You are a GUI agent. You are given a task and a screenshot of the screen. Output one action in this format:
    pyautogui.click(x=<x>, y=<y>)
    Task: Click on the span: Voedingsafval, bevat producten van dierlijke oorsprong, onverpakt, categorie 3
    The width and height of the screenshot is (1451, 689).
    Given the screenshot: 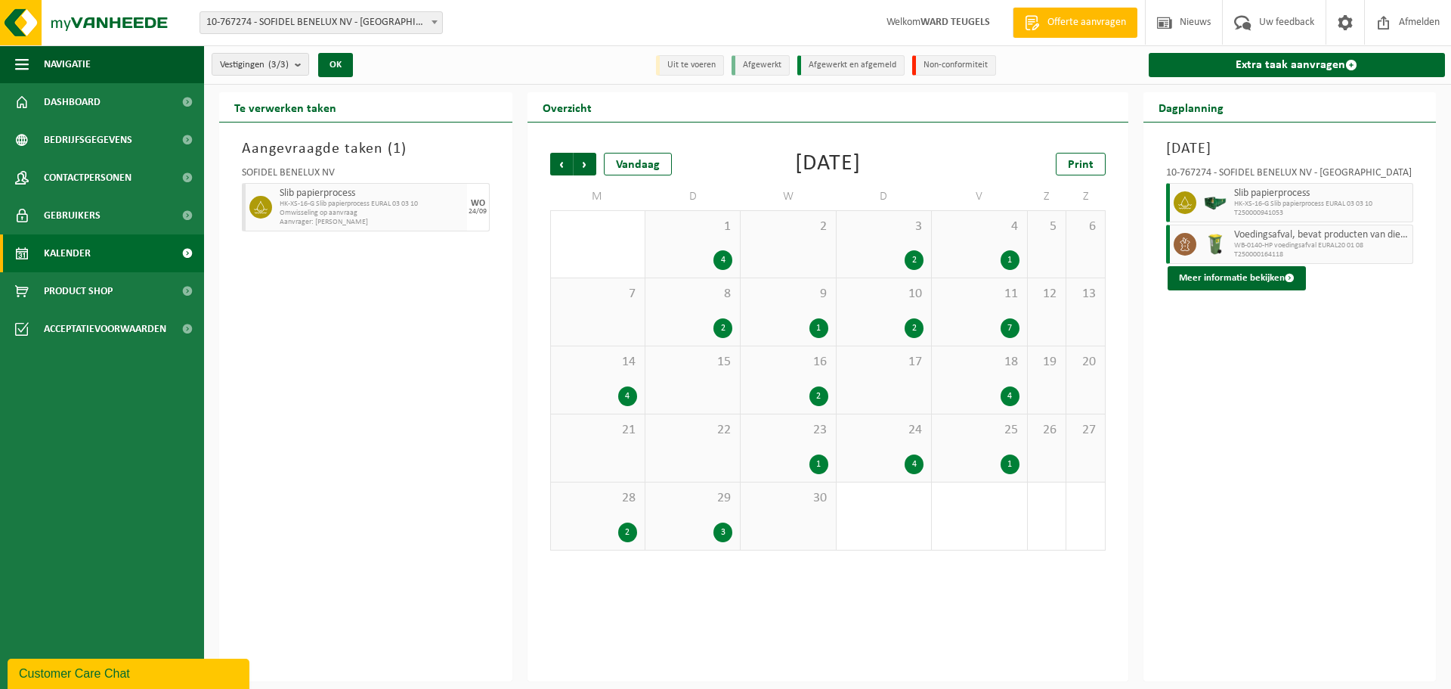 What is the action you would take?
    pyautogui.click(x=1322, y=235)
    